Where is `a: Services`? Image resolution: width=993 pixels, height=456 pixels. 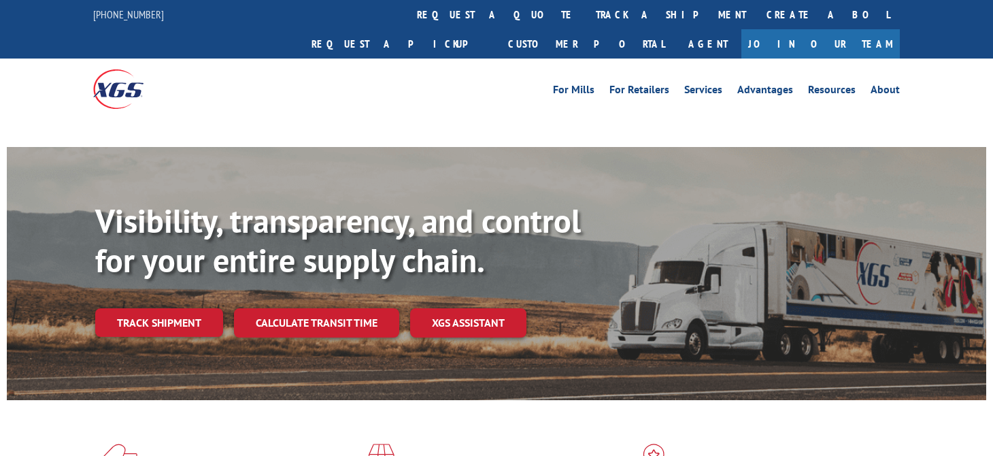 a: Services is located at coordinates (704, 92).